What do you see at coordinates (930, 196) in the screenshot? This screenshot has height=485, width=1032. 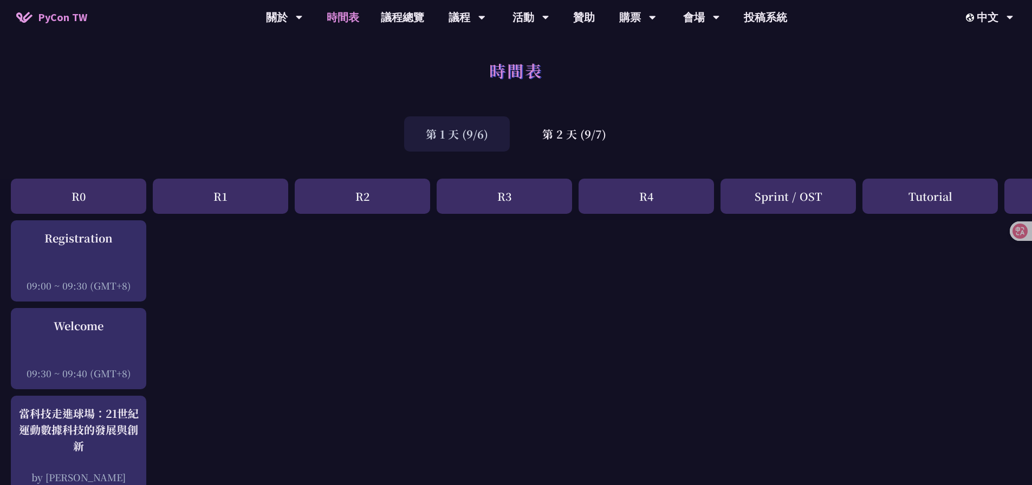 I see `div: Tutorial` at bounding box center [930, 196].